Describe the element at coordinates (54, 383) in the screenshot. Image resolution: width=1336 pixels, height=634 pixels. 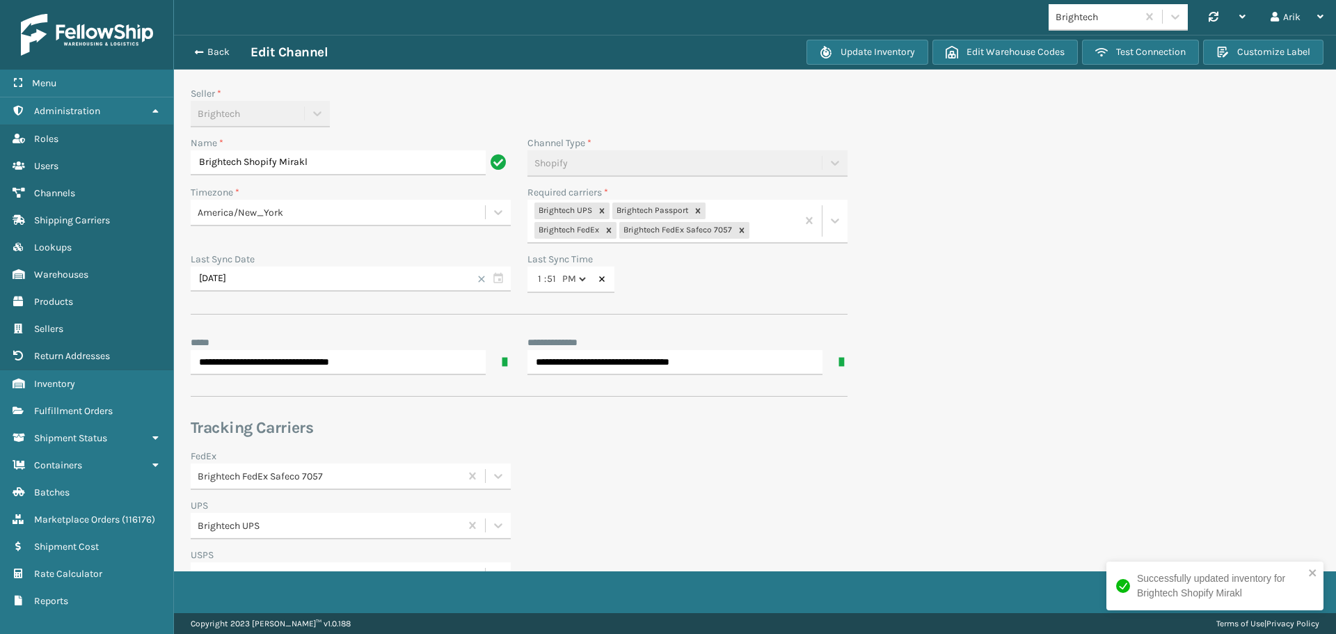
I see `span: Inventory` at that location.